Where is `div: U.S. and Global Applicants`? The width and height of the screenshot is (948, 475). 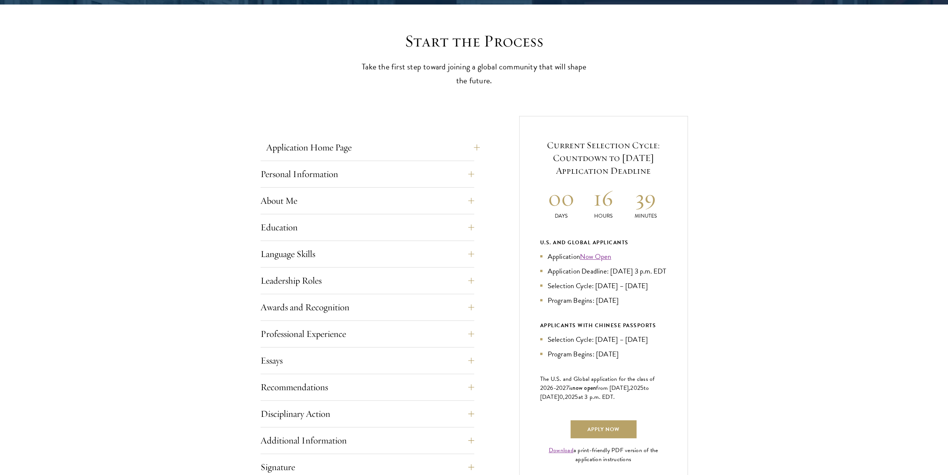 div: U.S. and Global Applicants is located at coordinates (604, 242).